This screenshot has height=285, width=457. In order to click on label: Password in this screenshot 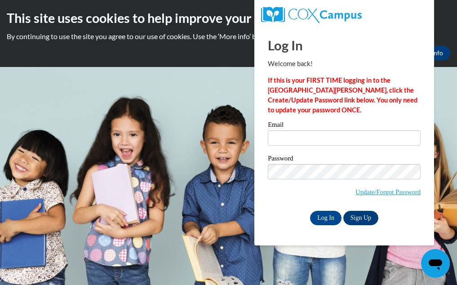, I will do `click(344, 159)`.